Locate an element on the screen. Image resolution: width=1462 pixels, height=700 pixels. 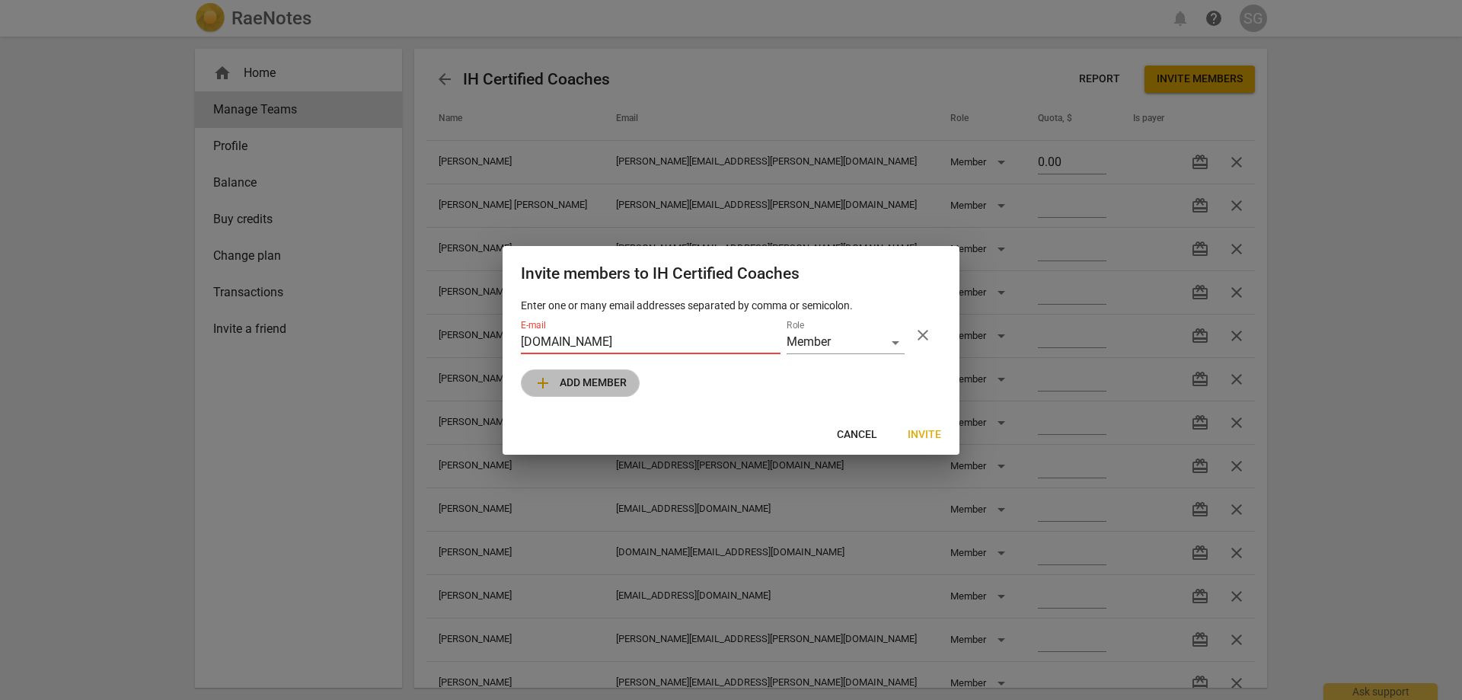
button: Invite is located at coordinates (924, 435).